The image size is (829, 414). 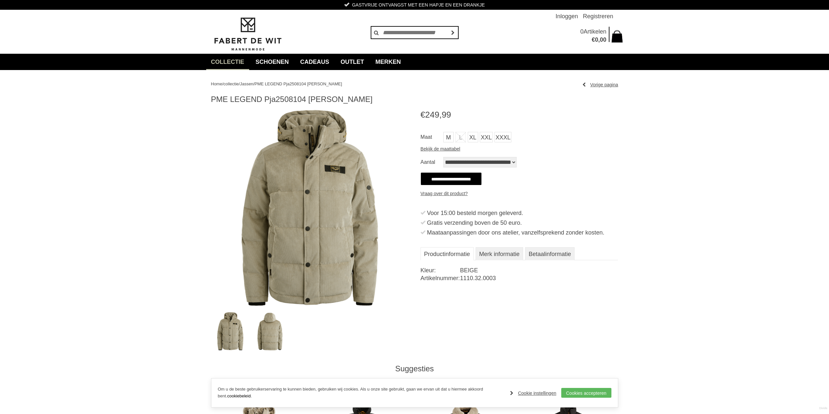 What do you see at coordinates (566, 16) in the screenshot?
I see `a: Inloggen` at bounding box center [566, 16].